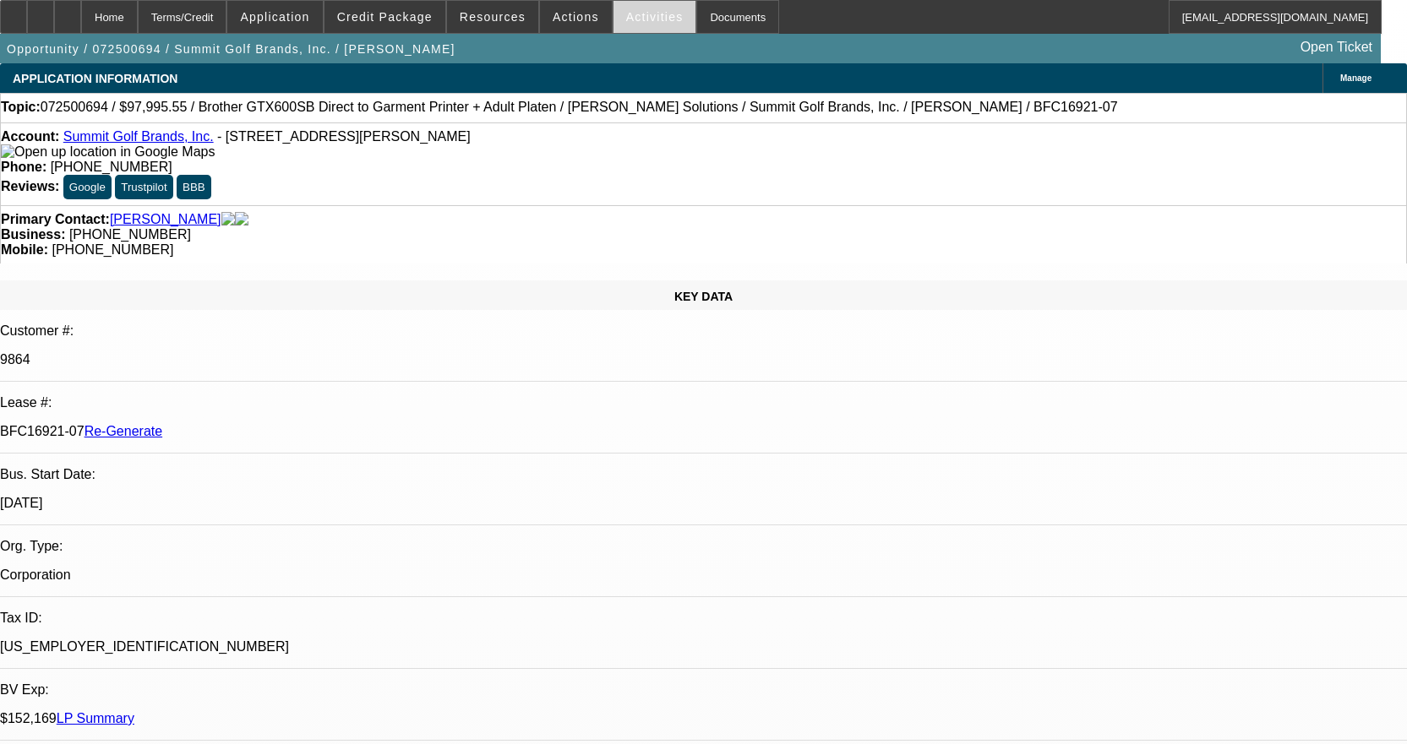  Describe the element at coordinates (55, 220) in the screenshot. I see `strong: Primary Contact:` at that location.